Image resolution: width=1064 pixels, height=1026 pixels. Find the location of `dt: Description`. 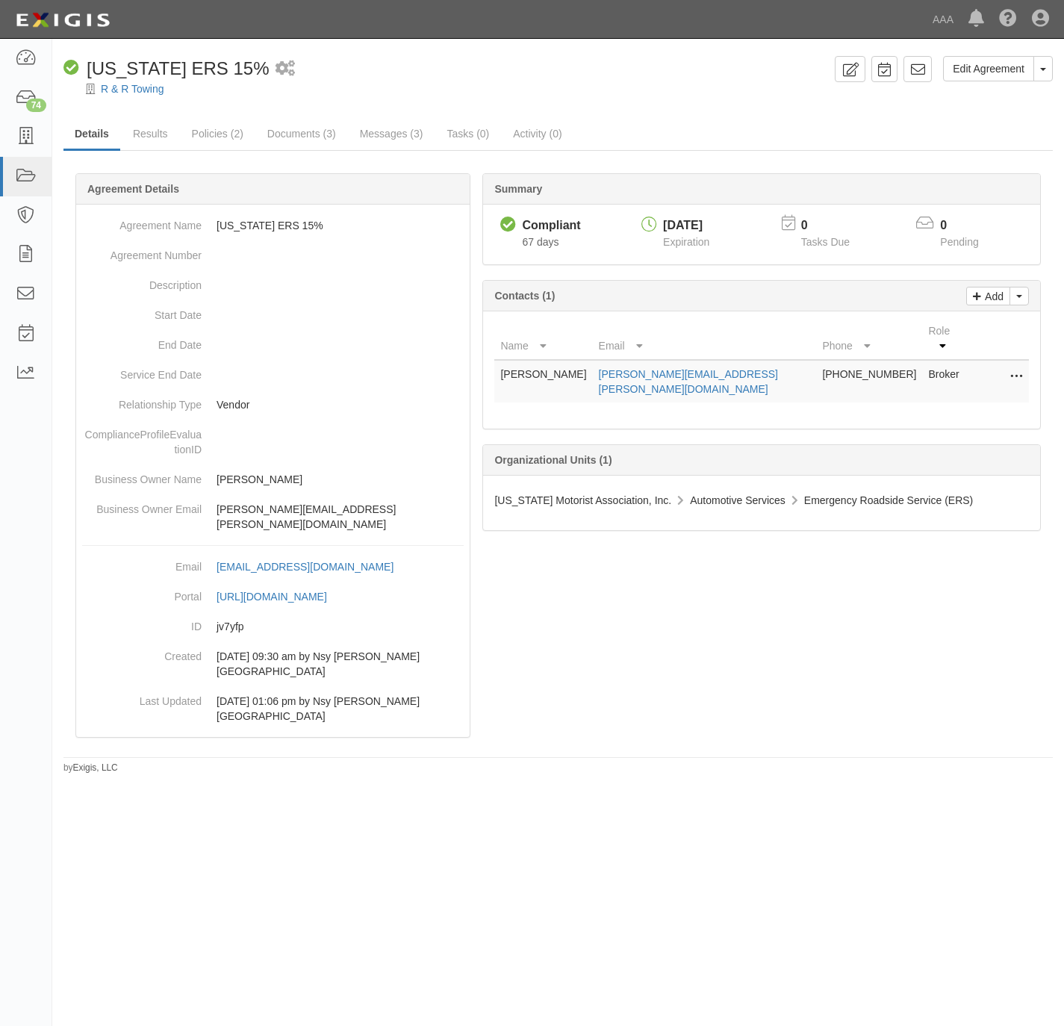

dt: Description is located at coordinates (142, 282).